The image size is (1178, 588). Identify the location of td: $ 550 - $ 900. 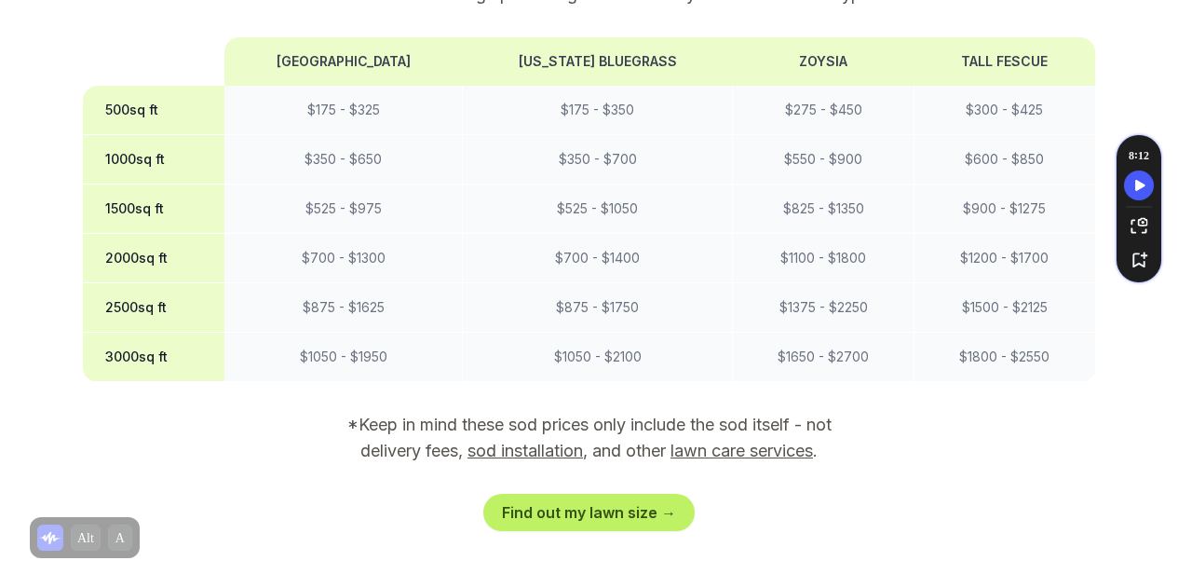
(822, 159).